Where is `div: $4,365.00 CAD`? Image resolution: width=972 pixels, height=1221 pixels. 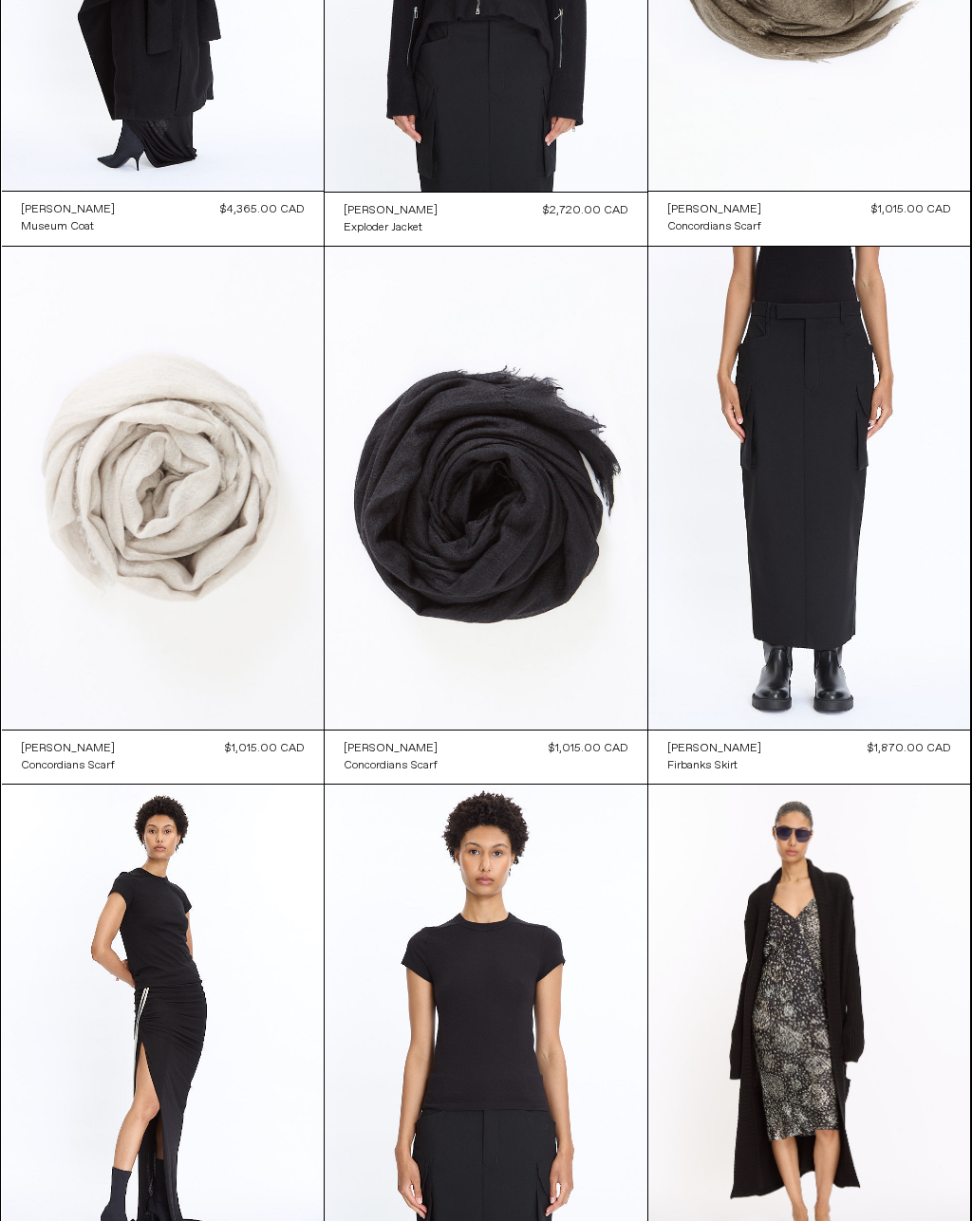 div: $4,365.00 CAD is located at coordinates (262, 210).